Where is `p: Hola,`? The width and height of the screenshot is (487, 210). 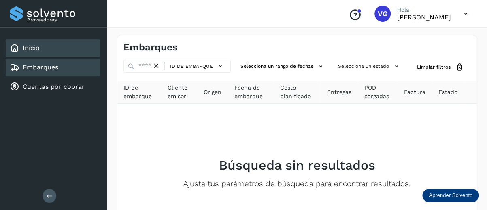
p: Hola, is located at coordinates (423, 10).